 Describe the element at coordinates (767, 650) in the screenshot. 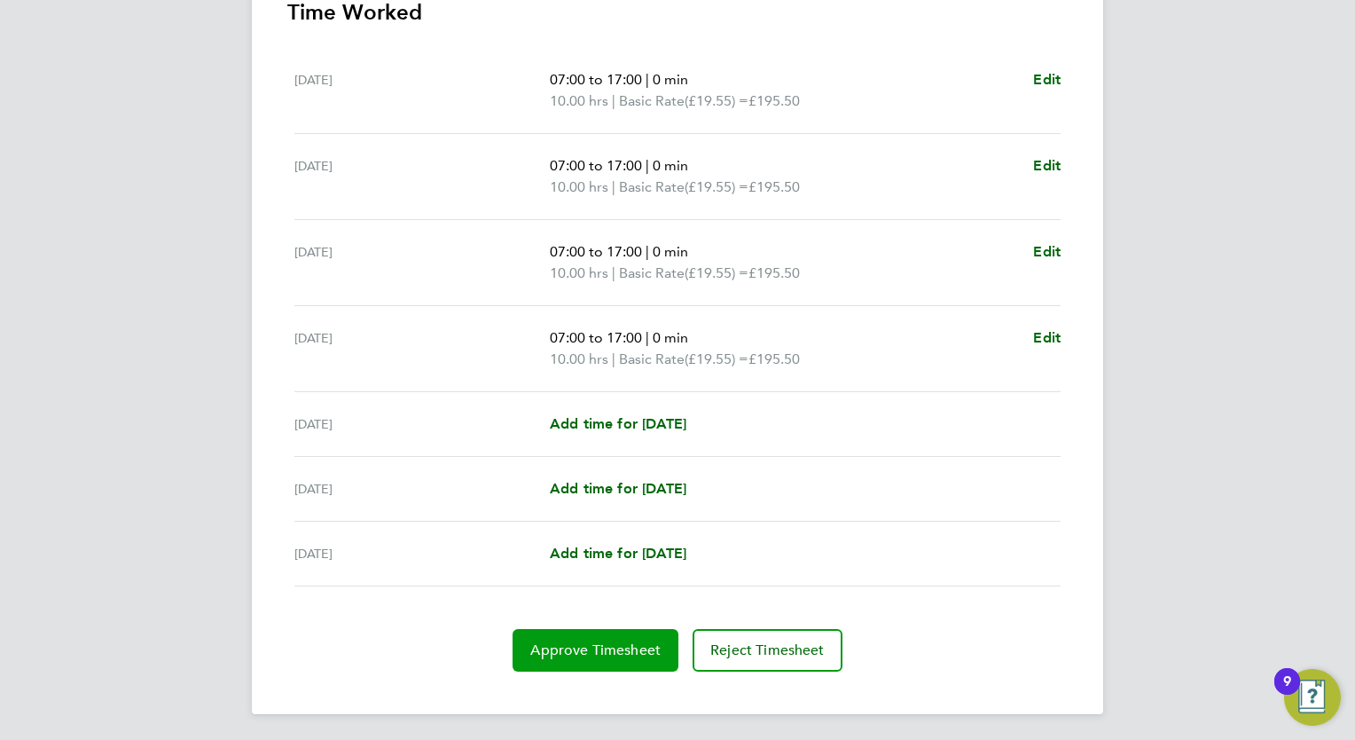

I see `button: Reject Timesheet` at that location.